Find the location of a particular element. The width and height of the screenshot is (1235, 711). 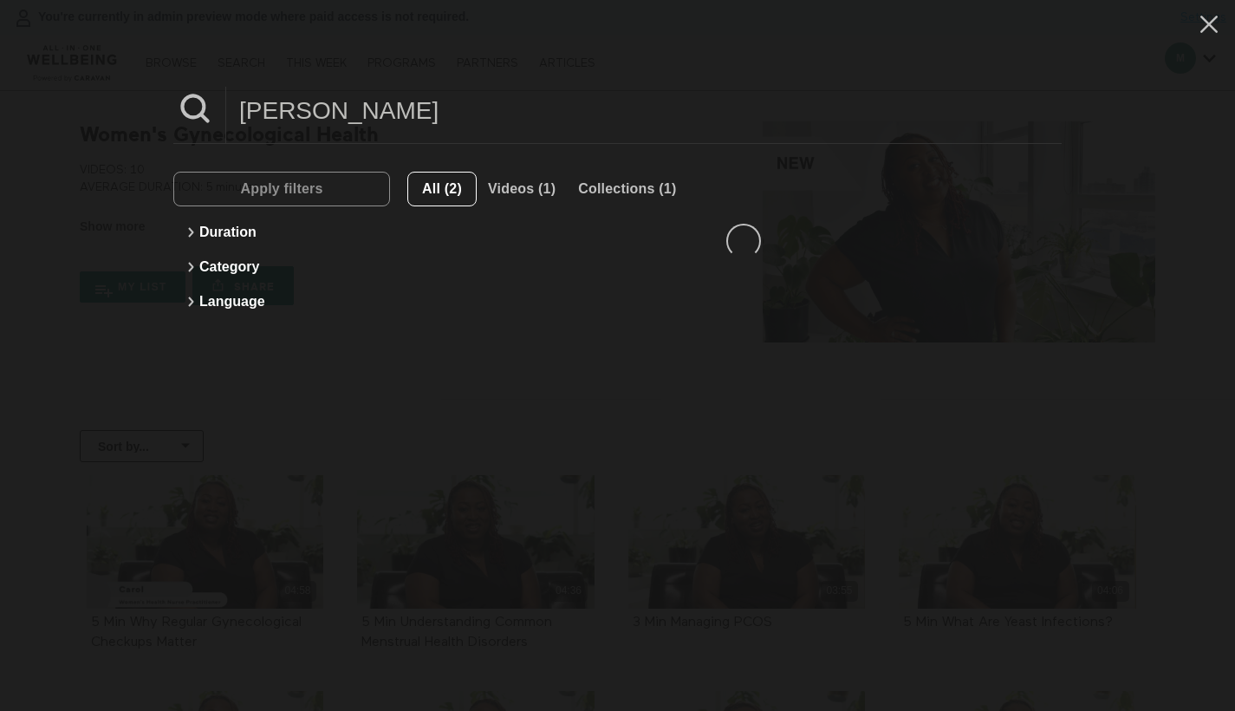

span: All (2) is located at coordinates (442, 188).